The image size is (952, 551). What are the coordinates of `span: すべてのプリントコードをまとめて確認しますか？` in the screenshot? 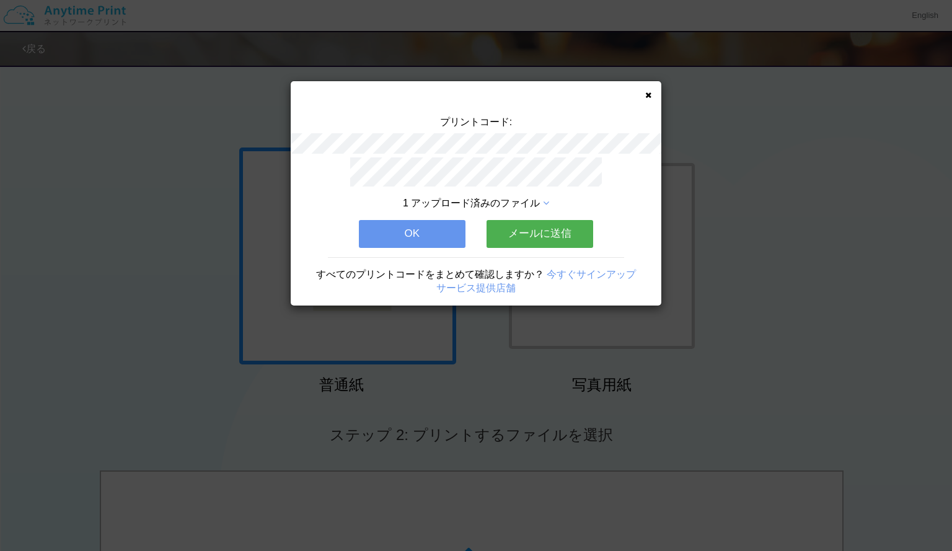 It's located at (430, 274).